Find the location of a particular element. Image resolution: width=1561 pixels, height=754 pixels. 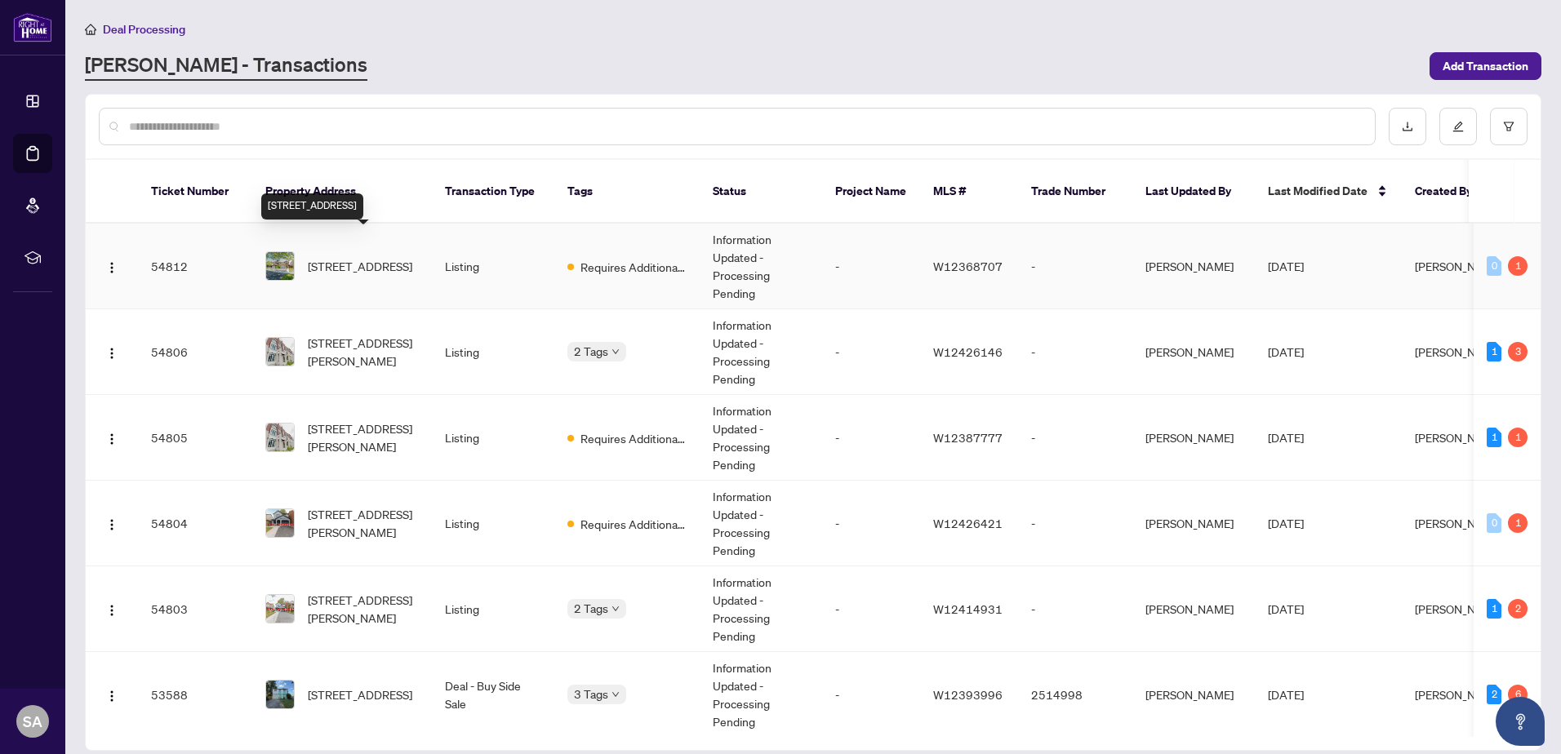

td: 54806 is located at coordinates (195, 352).